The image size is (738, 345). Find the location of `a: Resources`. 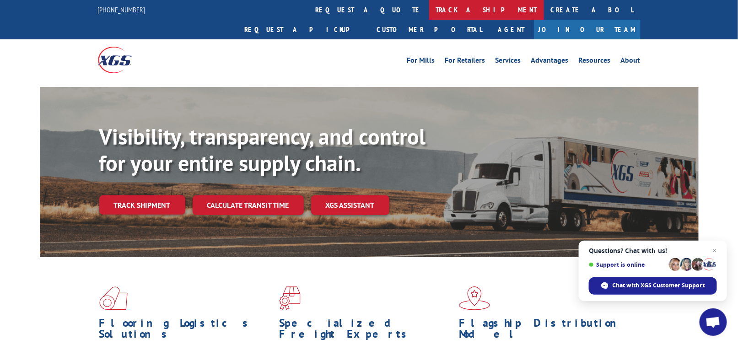

a: Resources is located at coordinates (594, 62).